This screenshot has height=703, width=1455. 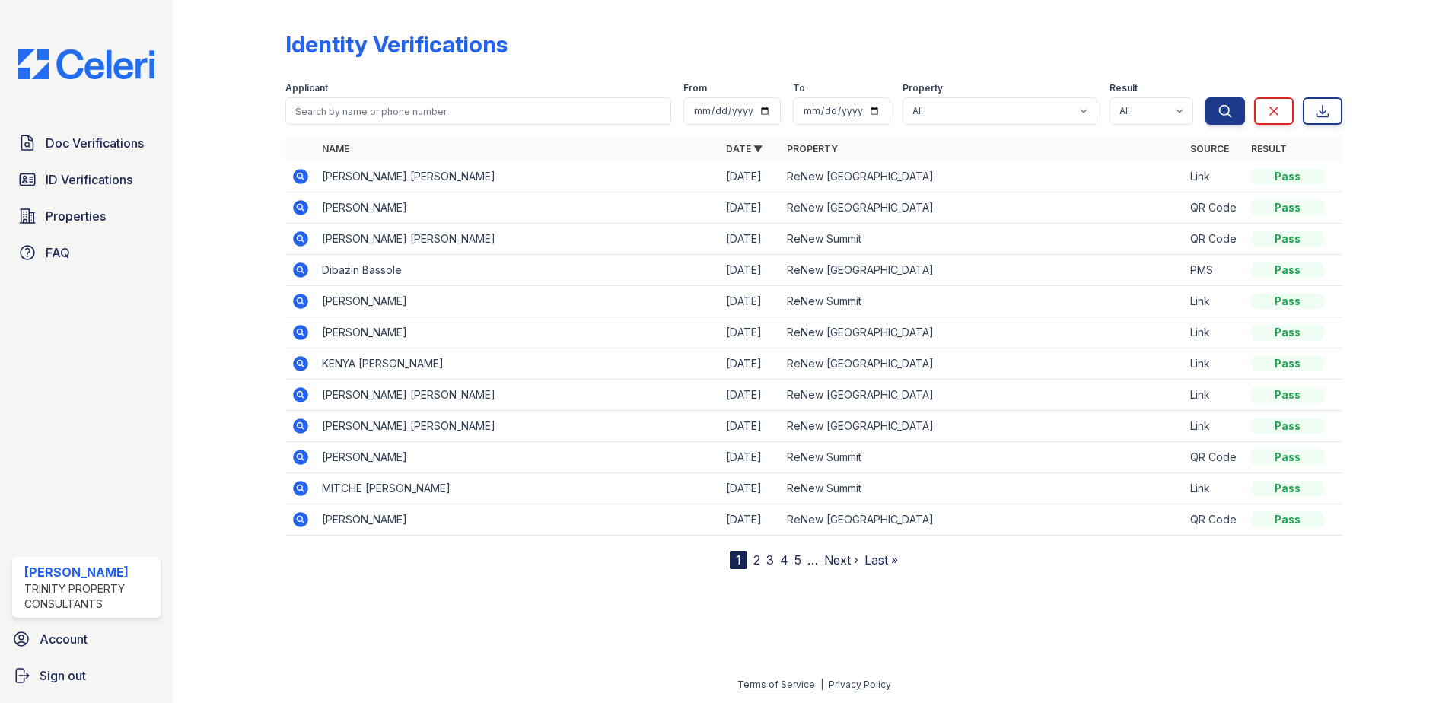 I want to click on span: Account, so click(x=63, y=639).